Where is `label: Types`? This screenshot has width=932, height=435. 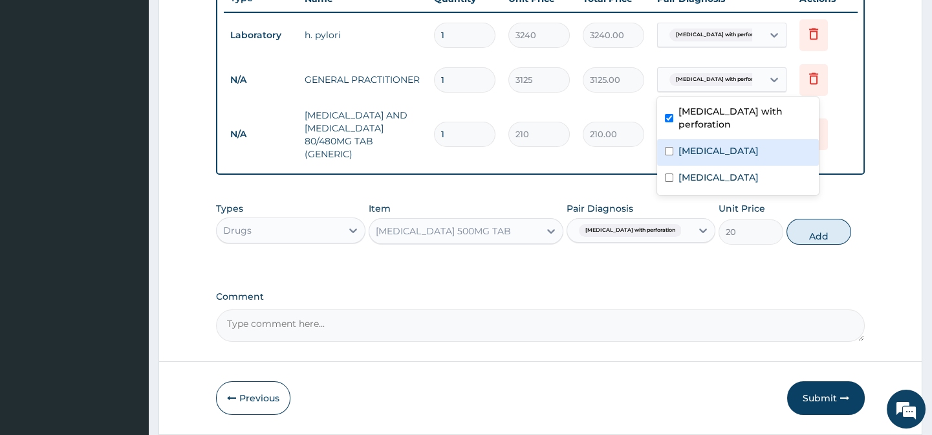 label: Types is located at coordinates (230, 208).